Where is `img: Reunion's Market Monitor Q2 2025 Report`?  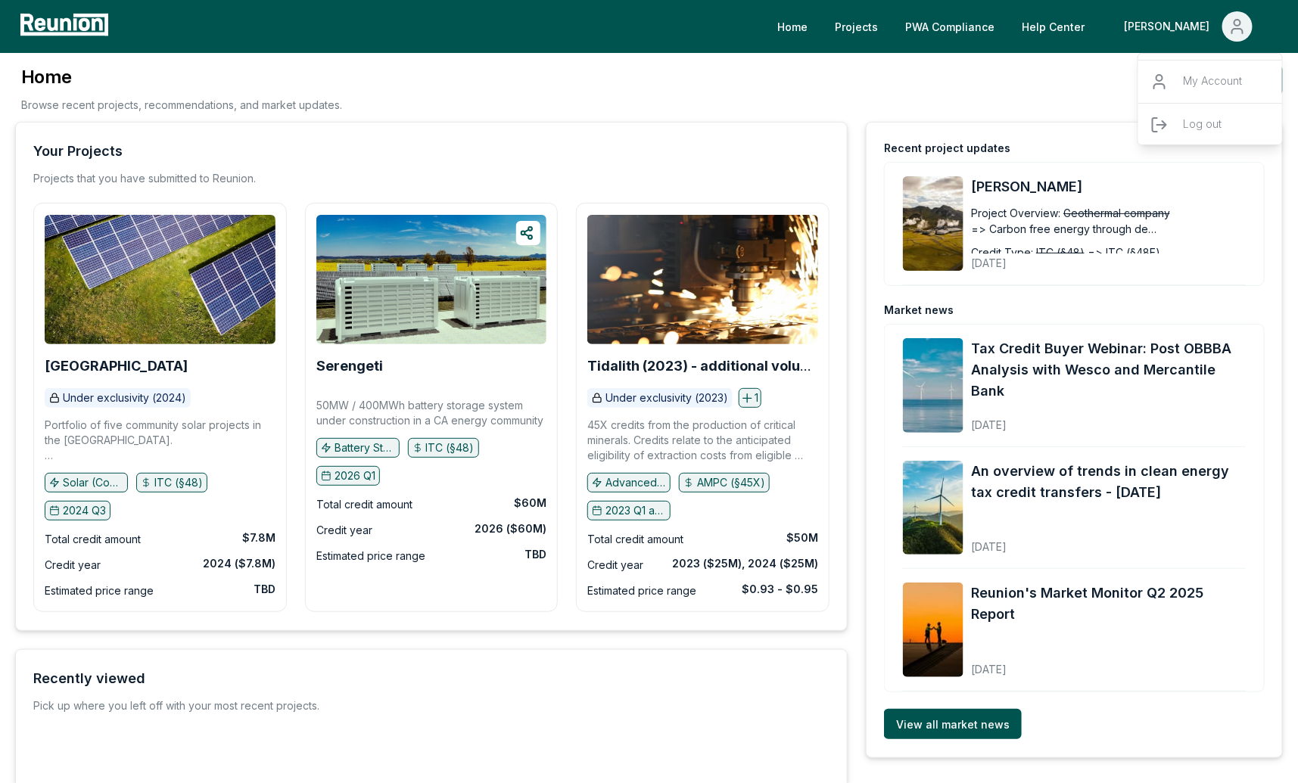 img: Reunion's Market Monitor Q2 2025 Report is located at coordinates (933, 630).